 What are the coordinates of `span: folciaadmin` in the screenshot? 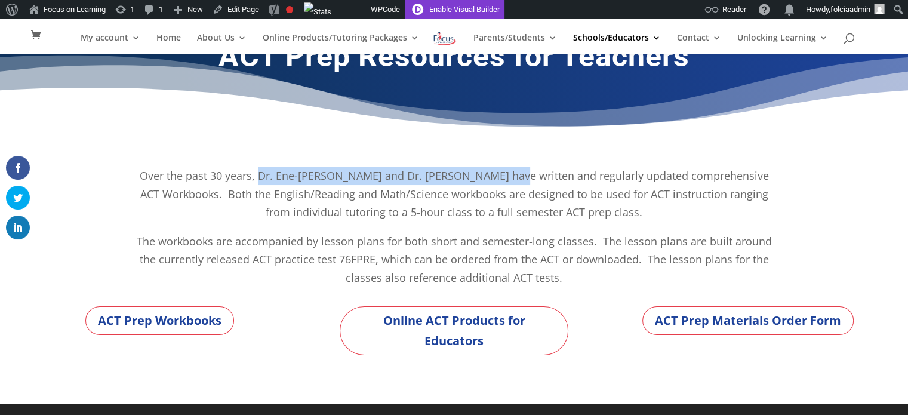 It's located at (850, 9).